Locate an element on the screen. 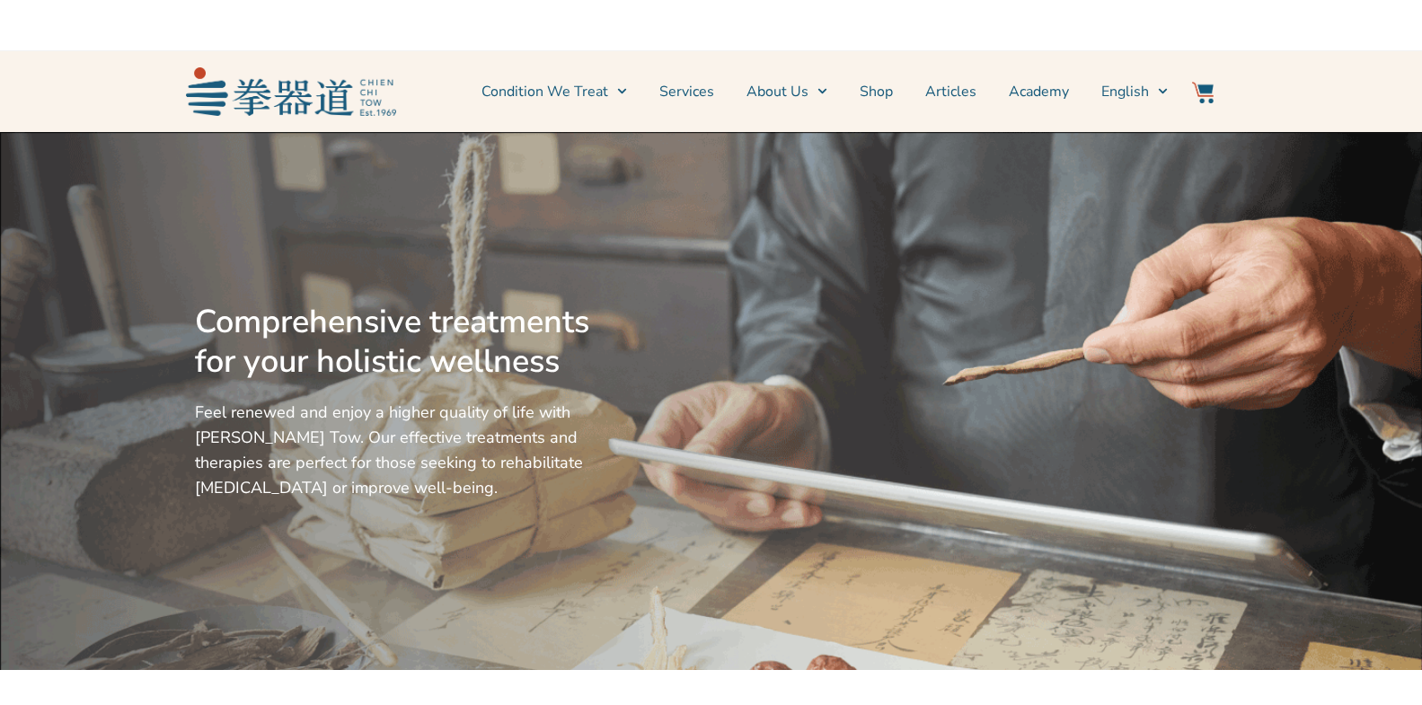 This screenshot has height=705, width=1422. img: Website Icon-03 is located at coordinates (1203, 93).